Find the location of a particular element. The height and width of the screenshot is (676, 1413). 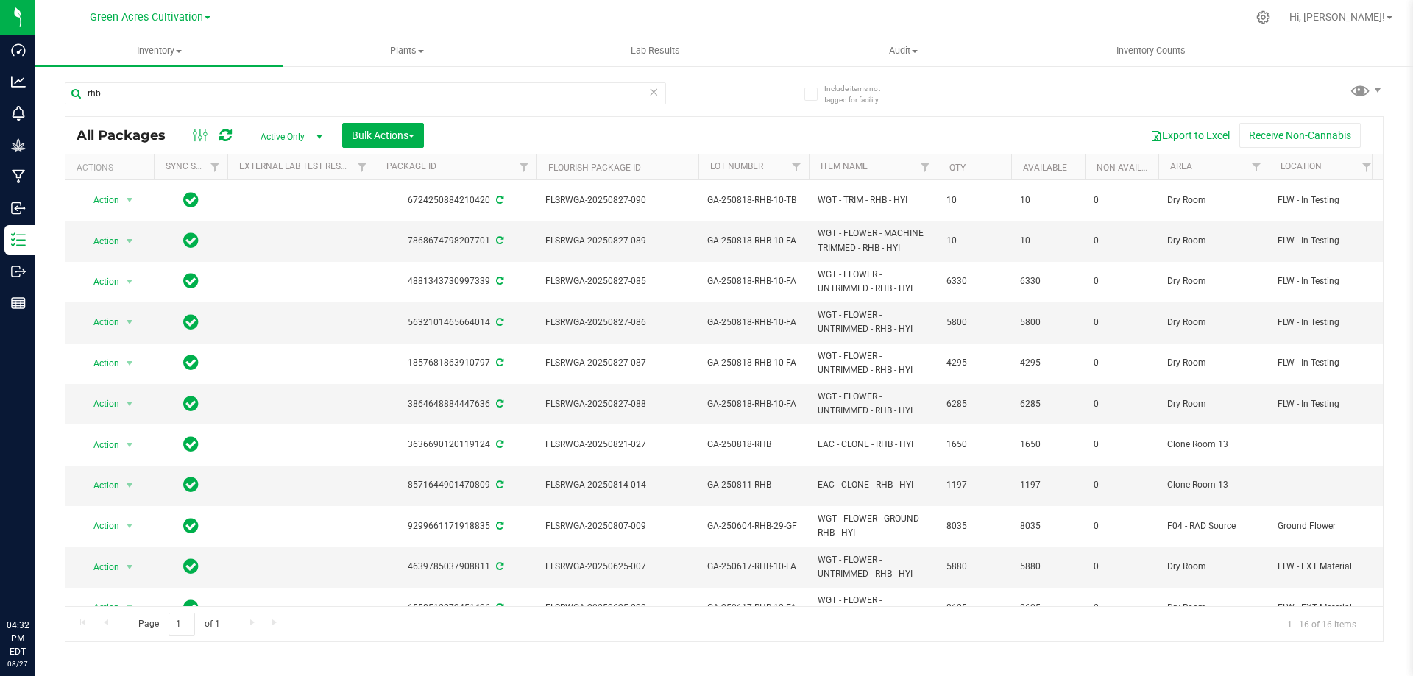

span: 1 - 16 of 16 items is located at coordinates (1321, 624).